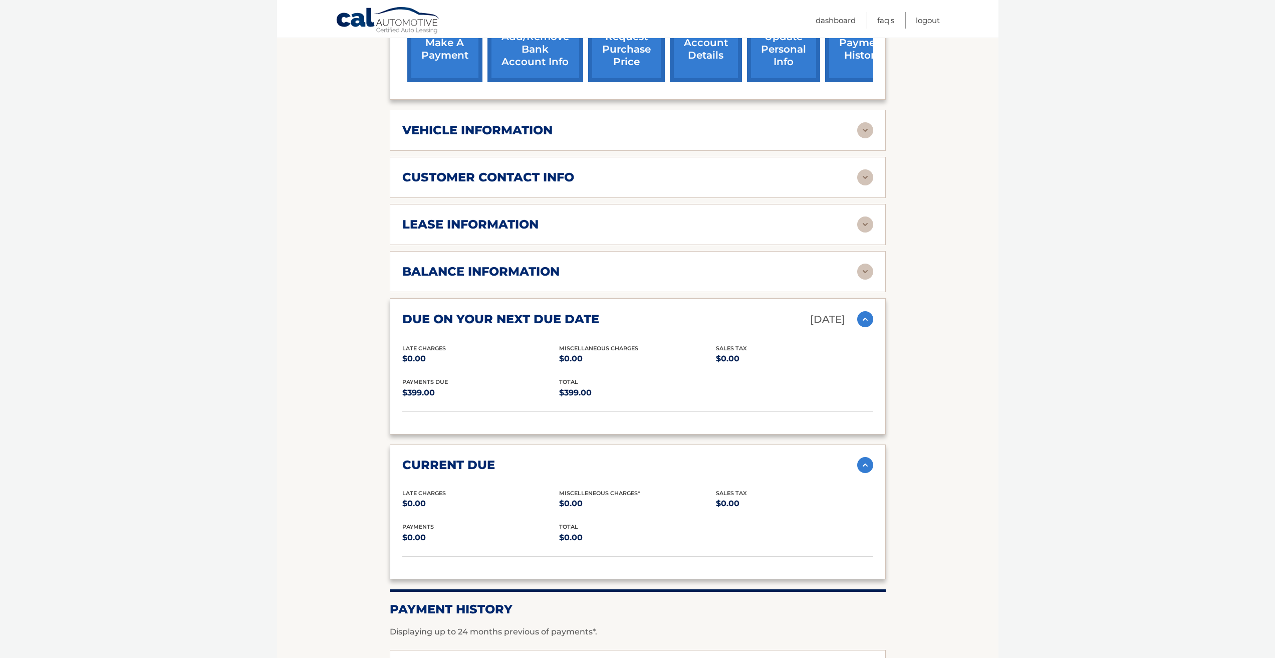 The image size is (1275, 658). What do you see at coordinates (445, 49) in the screenshot?
I see `a: make a payment` at bounding box center [445, 49].